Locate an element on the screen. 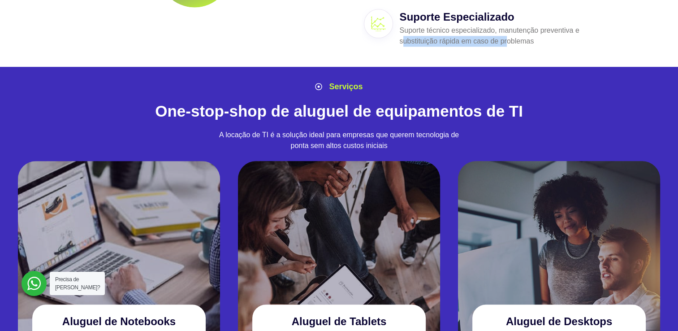 The height and width of the screenshot is (331, 678). p: A locação de TI é a solução ideal para empresas que querem tecnologia de ponta sem altos custos i... is located at coordinates (339, 140).